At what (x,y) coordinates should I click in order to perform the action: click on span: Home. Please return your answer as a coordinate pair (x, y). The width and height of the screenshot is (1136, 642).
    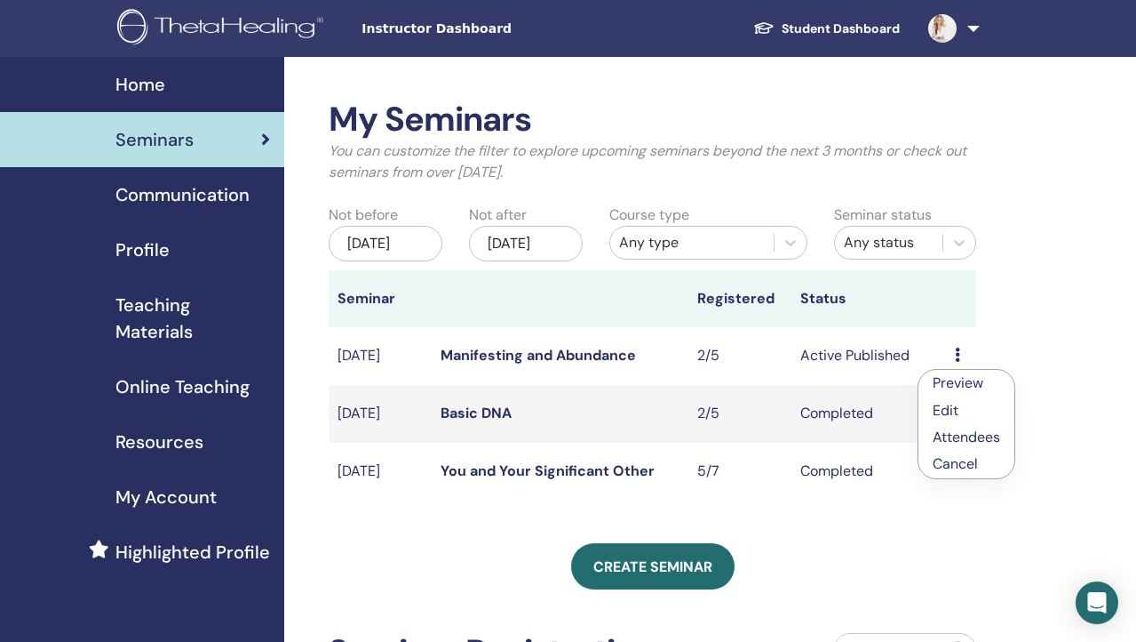
    Looking at the image, I should click on (140, 84).